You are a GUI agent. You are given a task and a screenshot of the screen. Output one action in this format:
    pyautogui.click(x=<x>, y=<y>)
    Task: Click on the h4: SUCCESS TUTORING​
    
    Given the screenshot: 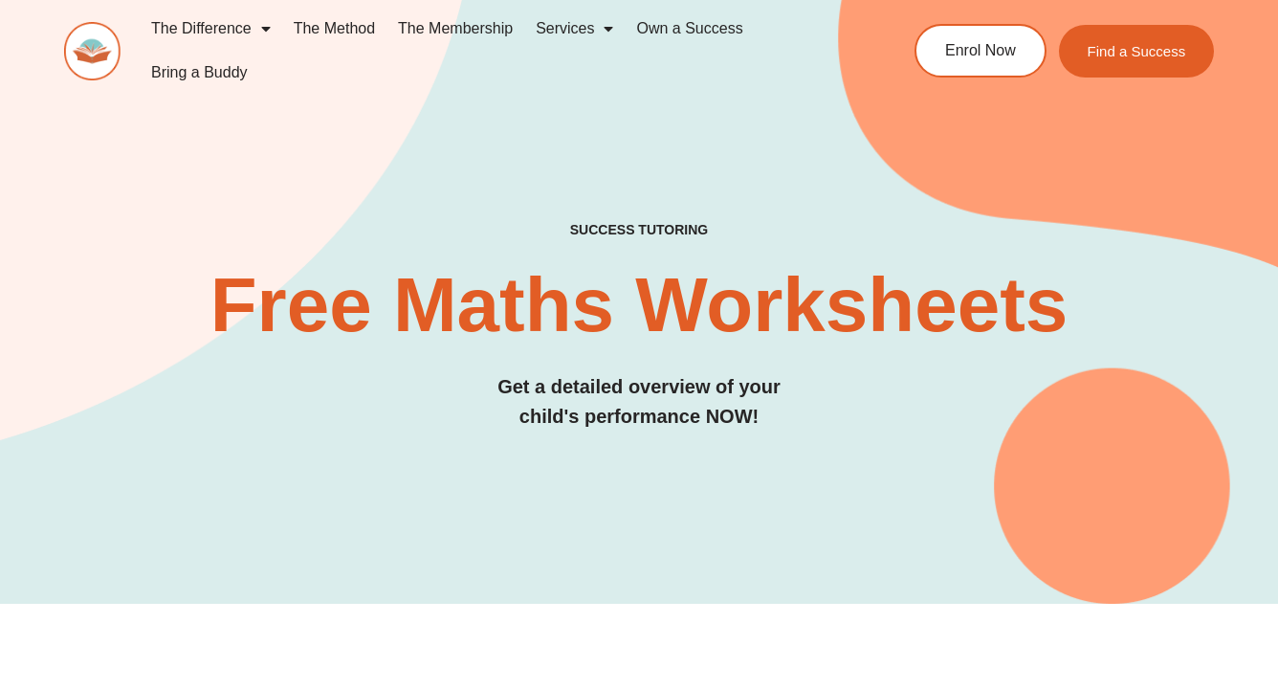 What is the action you would take?
    pyautogui.click(x=639, y=230)
    